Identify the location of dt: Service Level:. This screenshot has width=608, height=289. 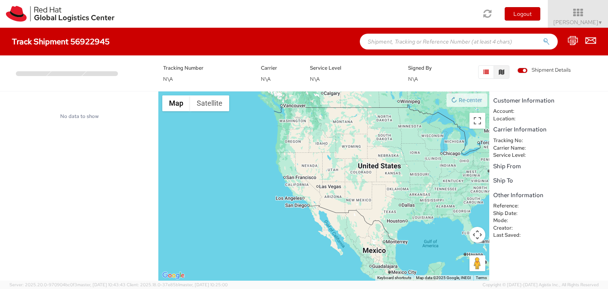
(513, 155).